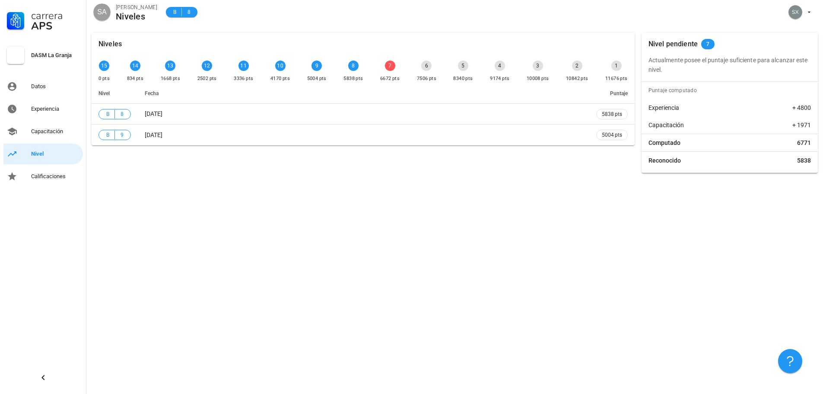 The height and width of the screenshot is (394, 823). I want to click on div: Nivel, so click(55, 154).